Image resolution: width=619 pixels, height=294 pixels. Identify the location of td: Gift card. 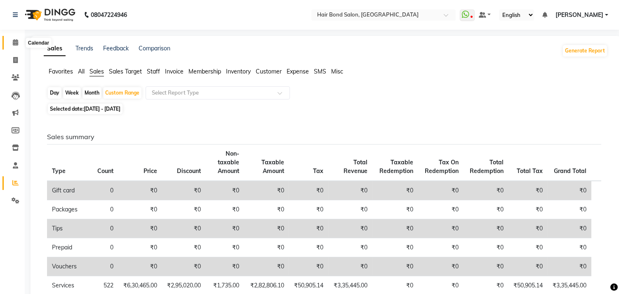
(70, 190).